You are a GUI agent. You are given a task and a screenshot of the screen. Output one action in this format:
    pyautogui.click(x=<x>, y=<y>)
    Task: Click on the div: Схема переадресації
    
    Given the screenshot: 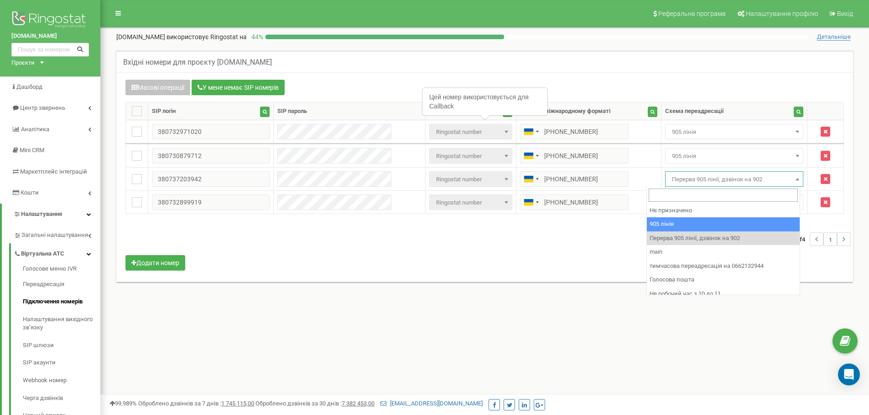 What is the action you would take?
    pyautogui.click(x=694, y=111)
    